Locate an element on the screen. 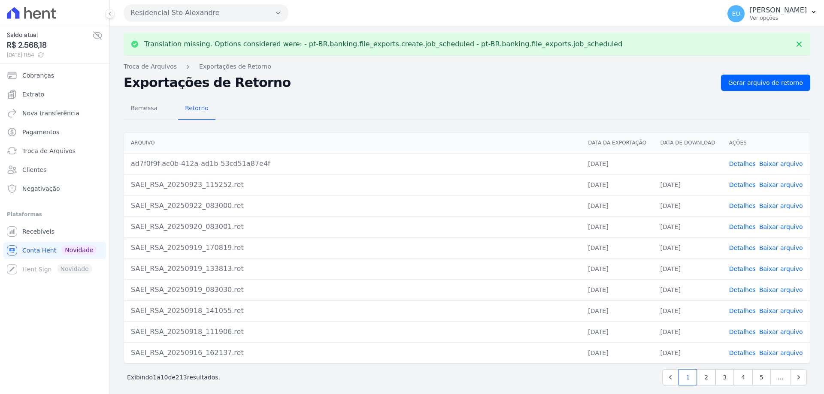 Image resolution: width=824 pixels, height=394 pixels. span: Retorno is located at coordinates (197, 108).